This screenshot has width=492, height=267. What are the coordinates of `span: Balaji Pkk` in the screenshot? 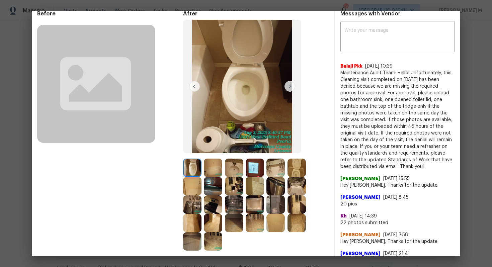 It's located at (351, 66).